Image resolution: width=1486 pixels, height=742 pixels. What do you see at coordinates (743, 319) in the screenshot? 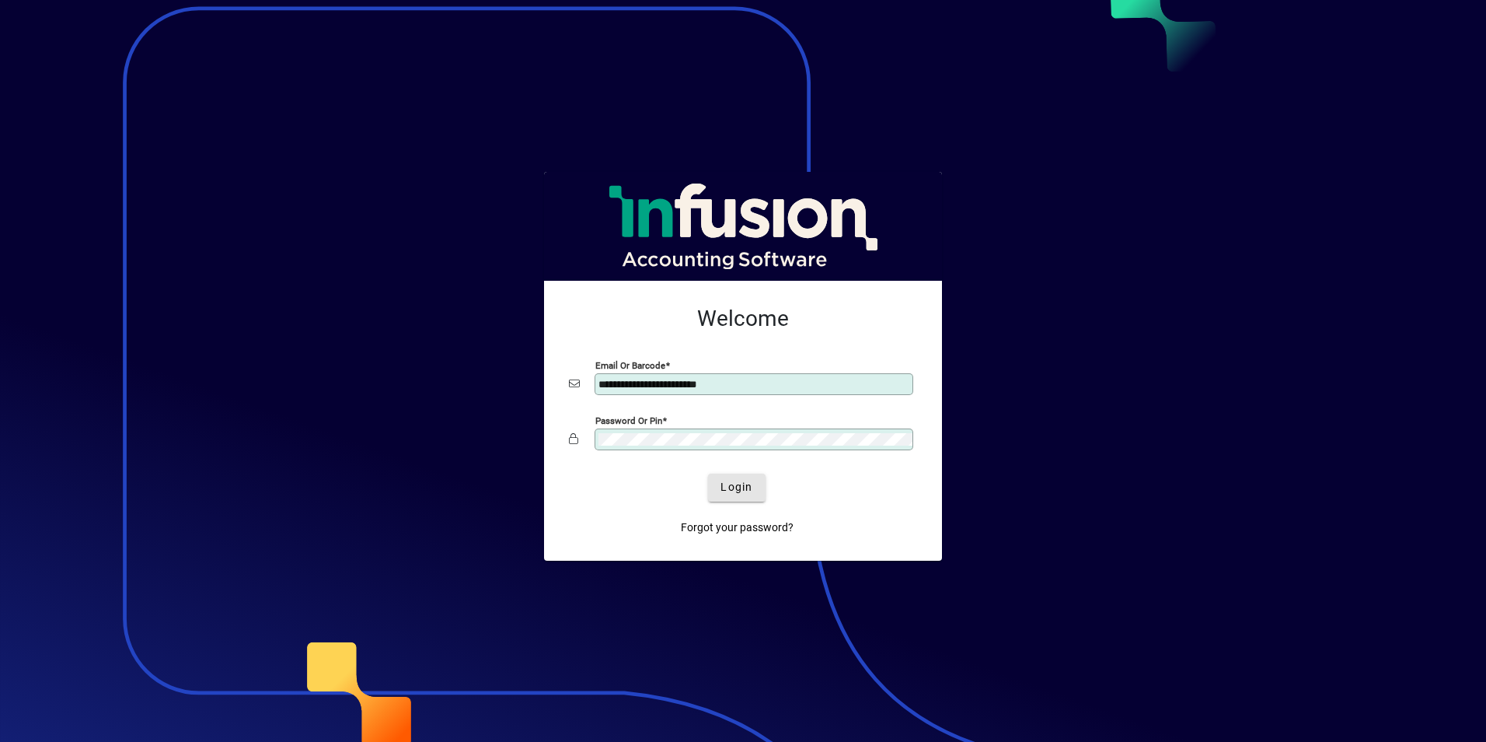
I see `h2: Welcome` at bounding box center [743, 319].